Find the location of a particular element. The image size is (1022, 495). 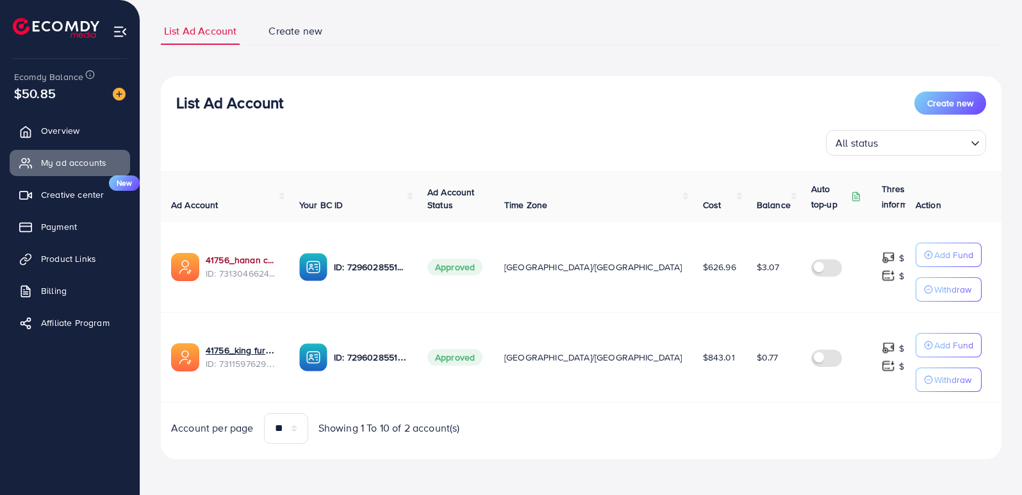

span: Balance is located at coordinates (773, 205).